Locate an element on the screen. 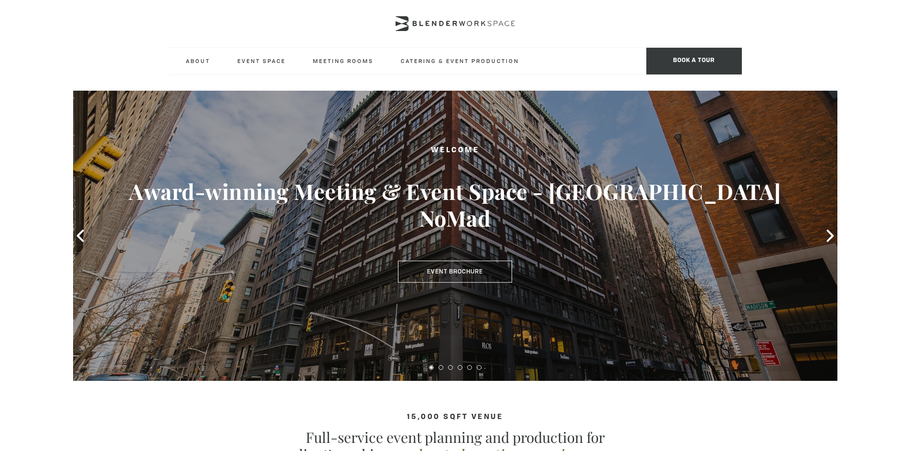  a: Meeting Rooms is located at coordinates (343, 61).